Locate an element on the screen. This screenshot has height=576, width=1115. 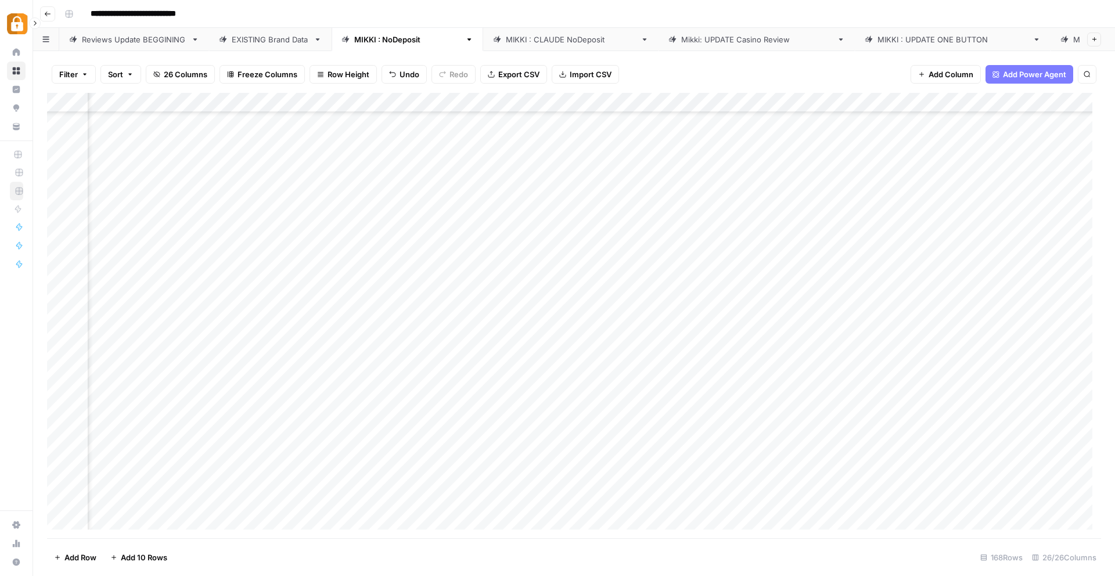
a: Opportunities is located at coordinates (16, 108).